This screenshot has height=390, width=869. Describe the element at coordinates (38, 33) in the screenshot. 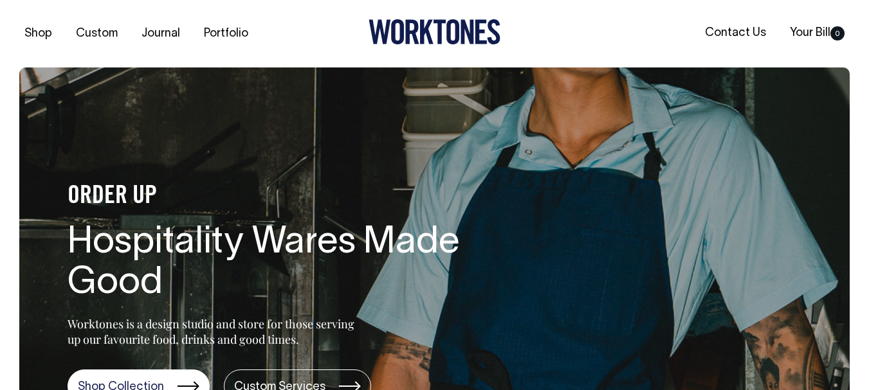

I see `a: Shop` at that location.